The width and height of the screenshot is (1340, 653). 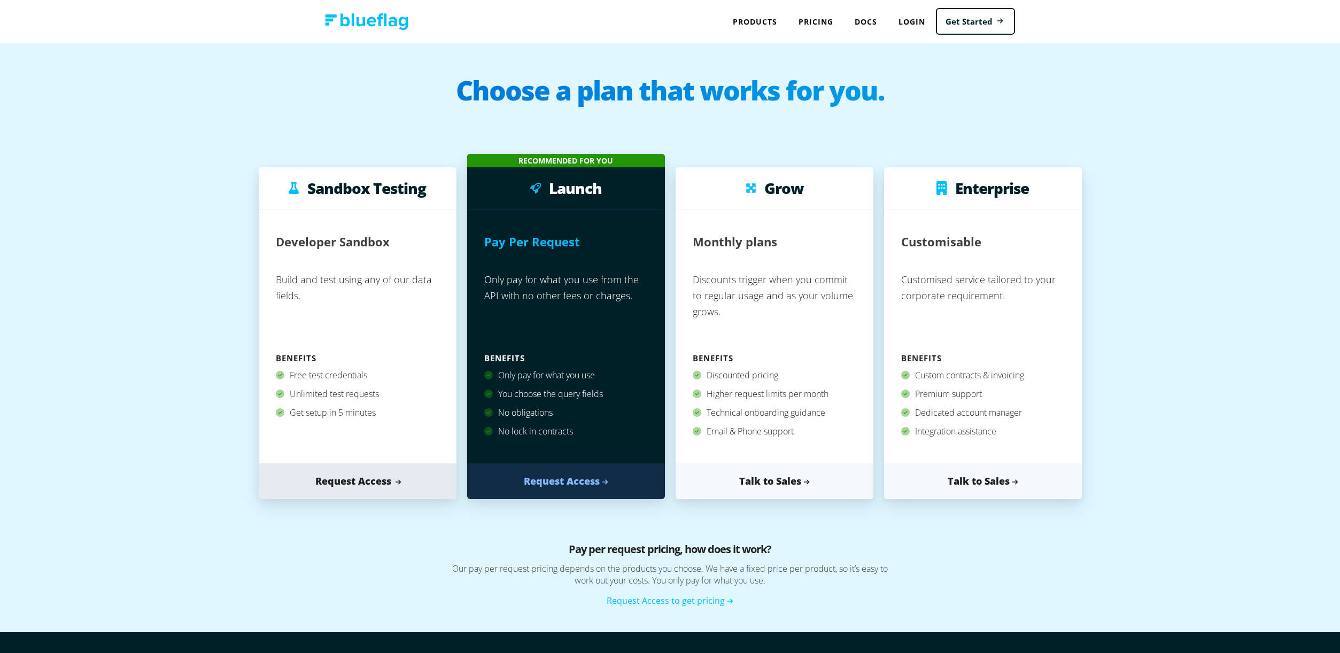 I want to click on div: Higher request limits per month, so click(x=774, y=394).